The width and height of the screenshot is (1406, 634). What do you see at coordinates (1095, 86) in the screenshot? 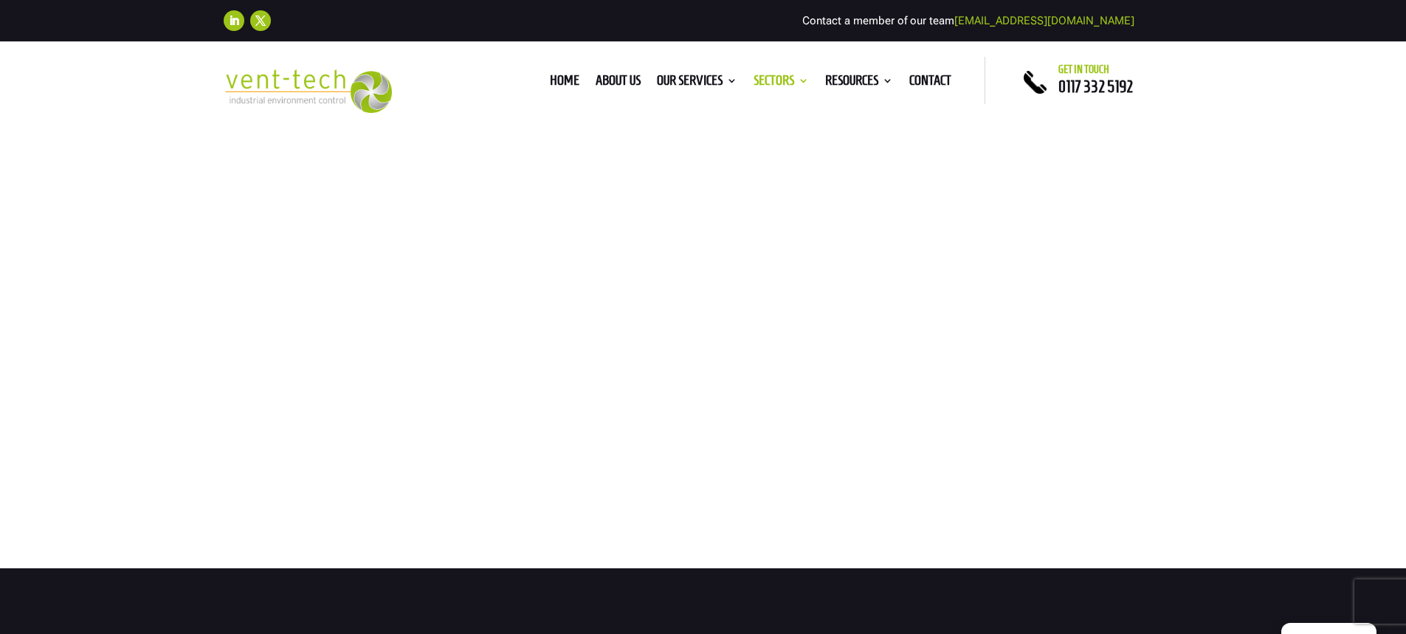
I see `a: 0117 332 5192` at bounding box center [1095, 86].